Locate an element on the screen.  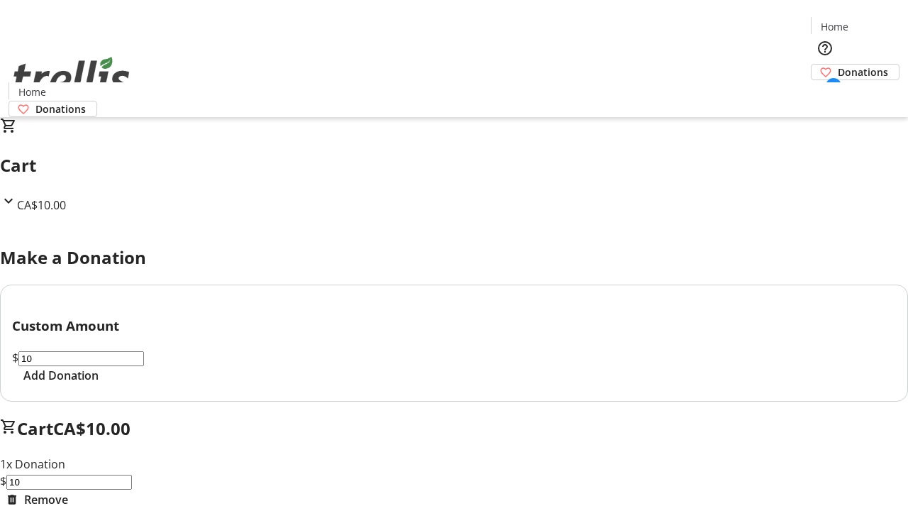
button: Help is located at coordinates (825, 48).